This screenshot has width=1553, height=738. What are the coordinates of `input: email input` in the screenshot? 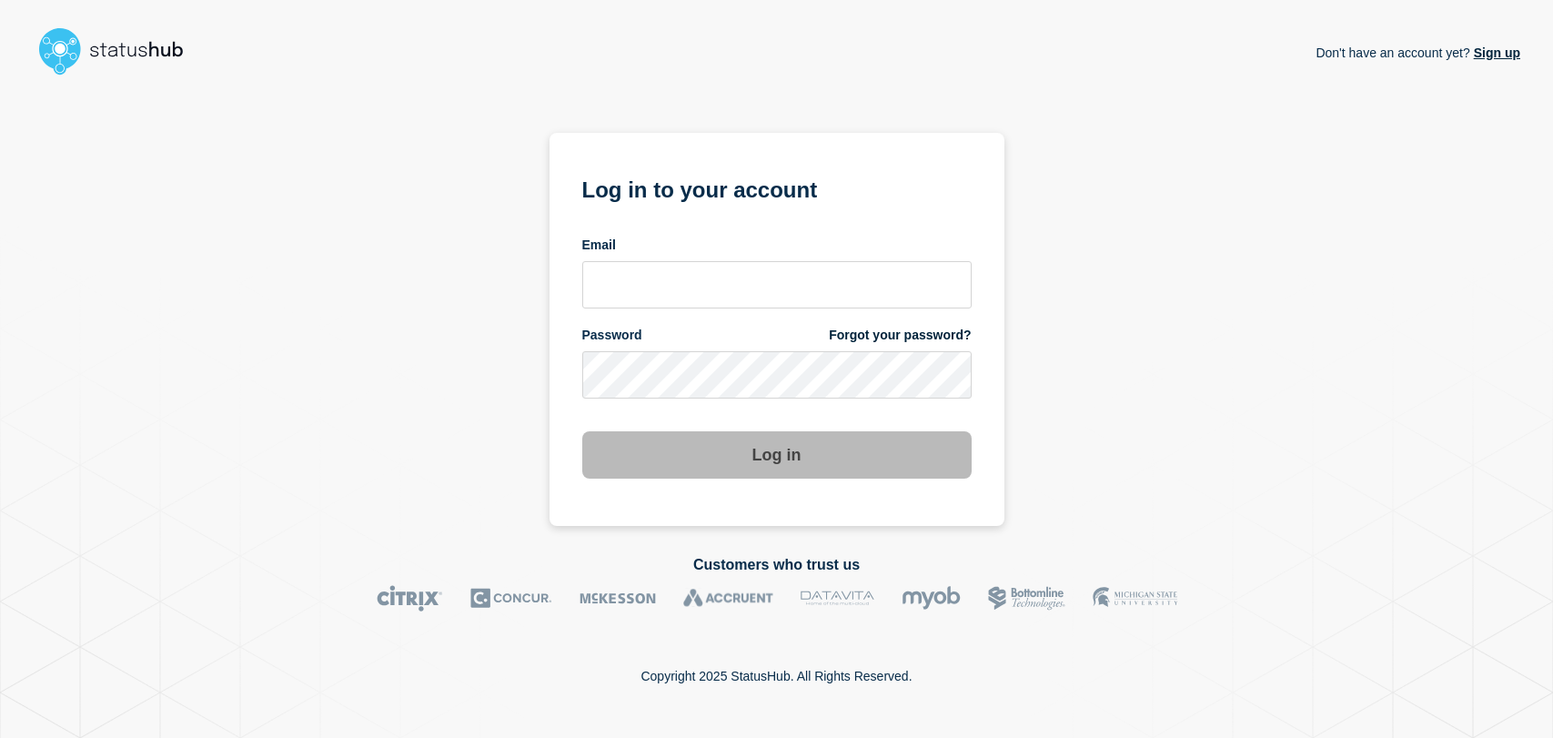 It's located at (777, 285).